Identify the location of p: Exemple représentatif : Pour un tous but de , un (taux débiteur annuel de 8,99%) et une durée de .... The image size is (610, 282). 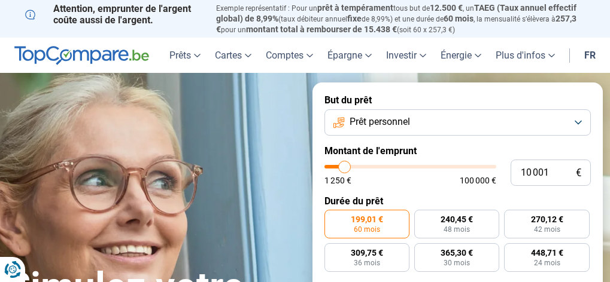
(400, 19).